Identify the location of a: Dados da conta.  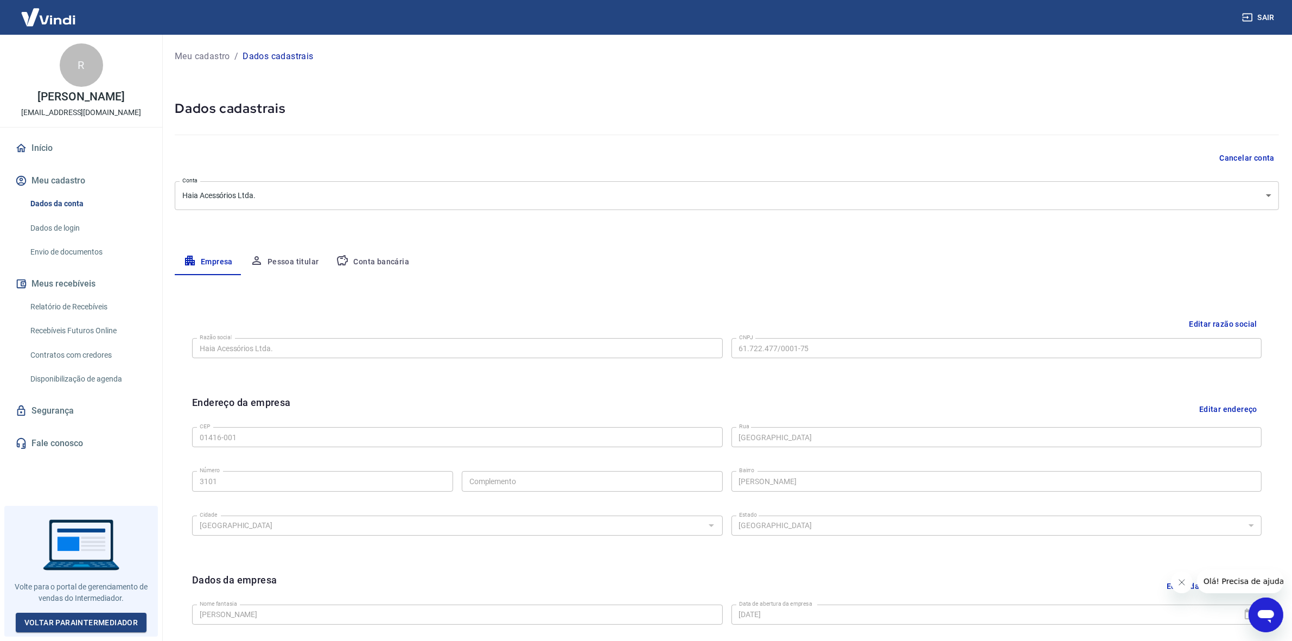
(87, 203).